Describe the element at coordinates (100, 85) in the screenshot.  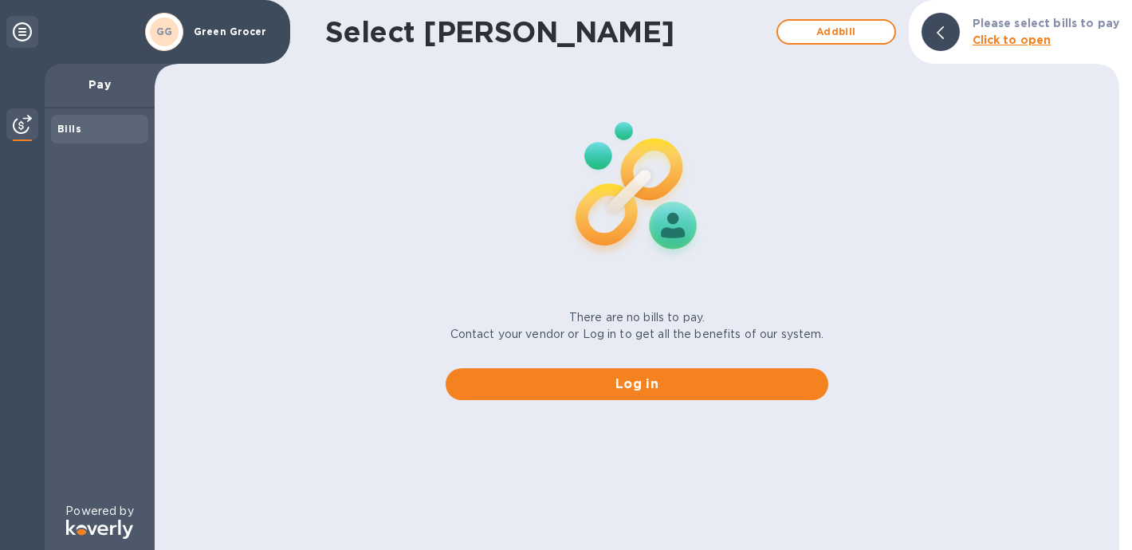
I see `p: Pay` at that location.